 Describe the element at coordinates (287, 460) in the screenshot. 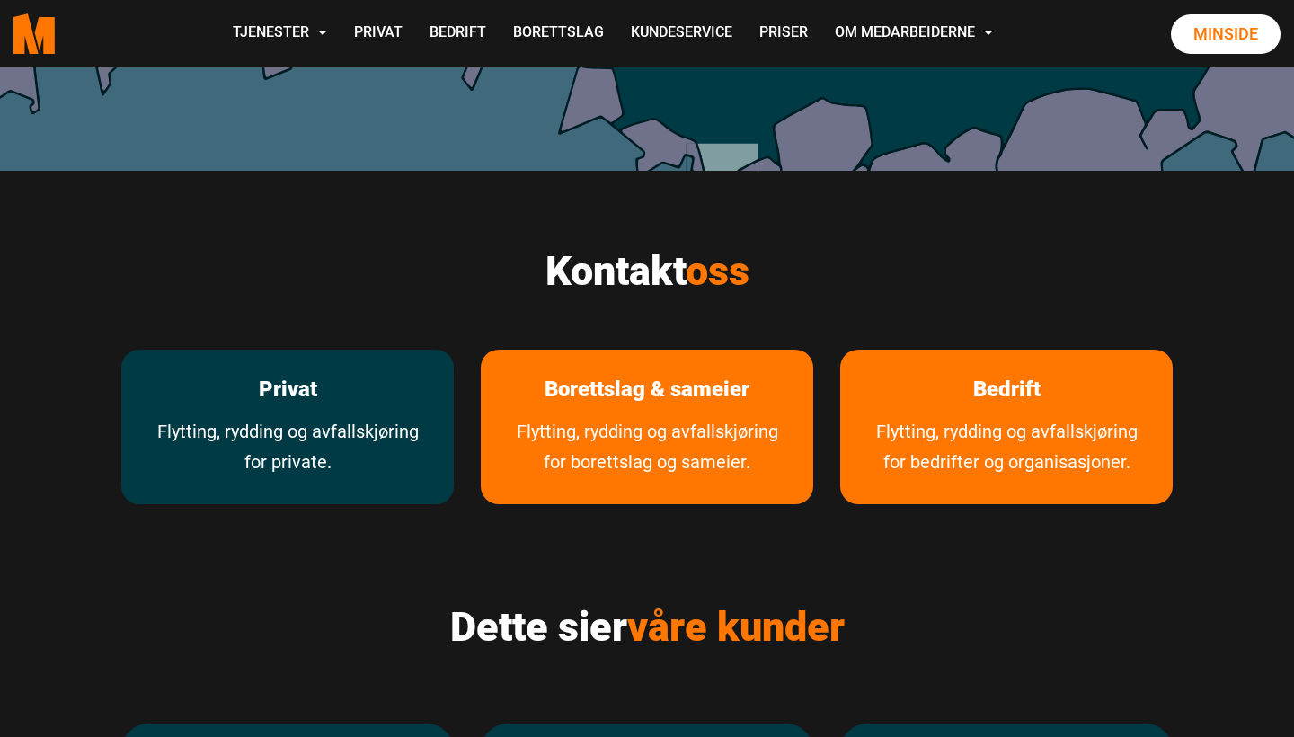

I see `a: Flytting, rydding og avfallskjøring for private.` at that location.